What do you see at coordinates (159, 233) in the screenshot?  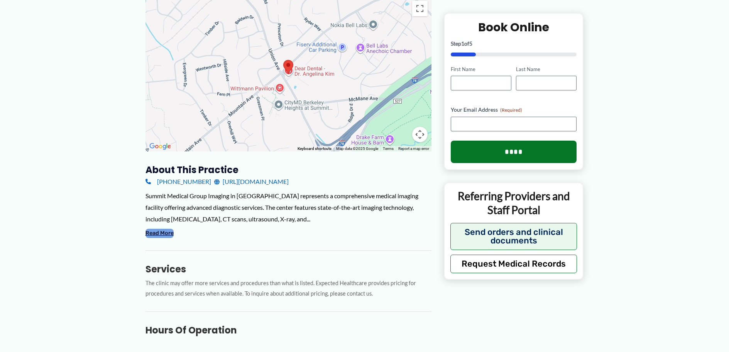 I see `button: Read More` at bounding box center [159, 233].